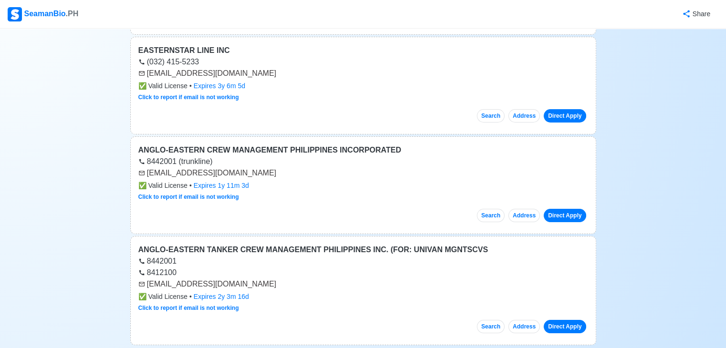  I want to click on div: ANGLO-EASTERN CREW MANAGEMENT PHILIPPINES INCORPORATED, so click(363, 150).